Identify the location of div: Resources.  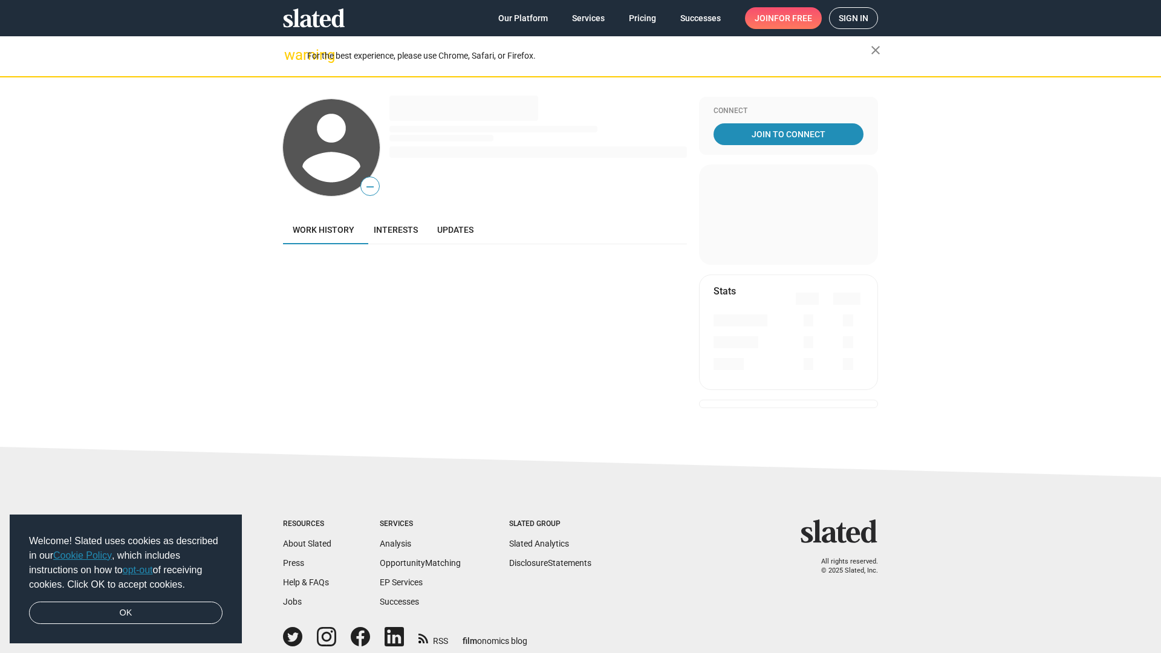
(307, 524).